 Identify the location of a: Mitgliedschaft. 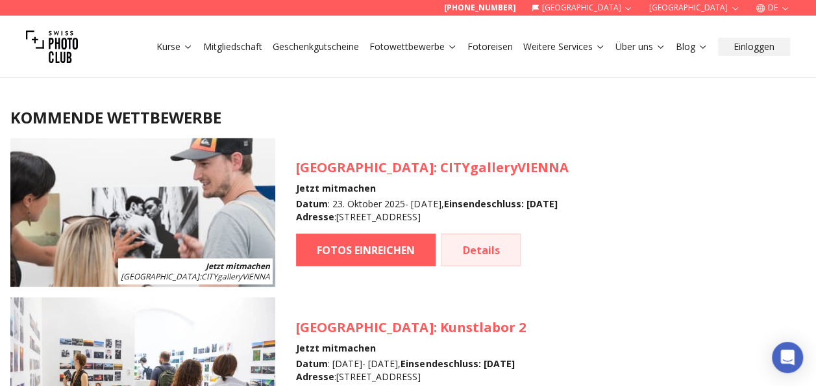
(232, 47).